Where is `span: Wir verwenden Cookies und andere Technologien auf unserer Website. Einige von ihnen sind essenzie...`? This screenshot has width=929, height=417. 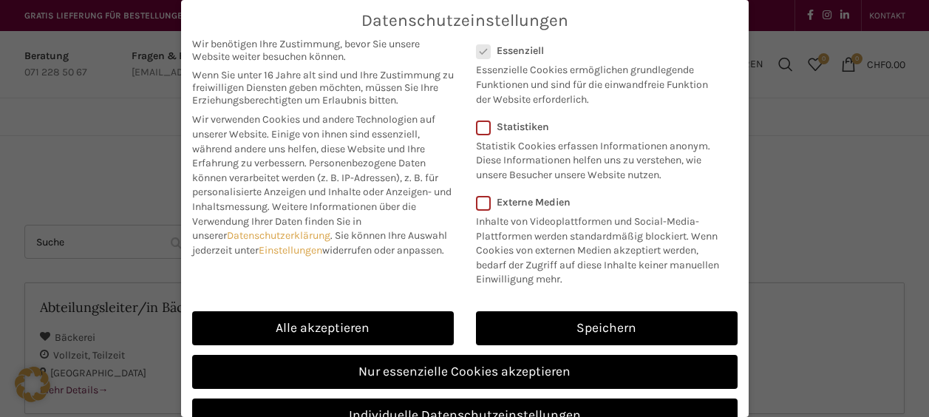
span: Wir verwenden Cookies und andere Technologien auf unserer Website. Einige von ihnen sind essenzie... is located at coordinates (313, 141).